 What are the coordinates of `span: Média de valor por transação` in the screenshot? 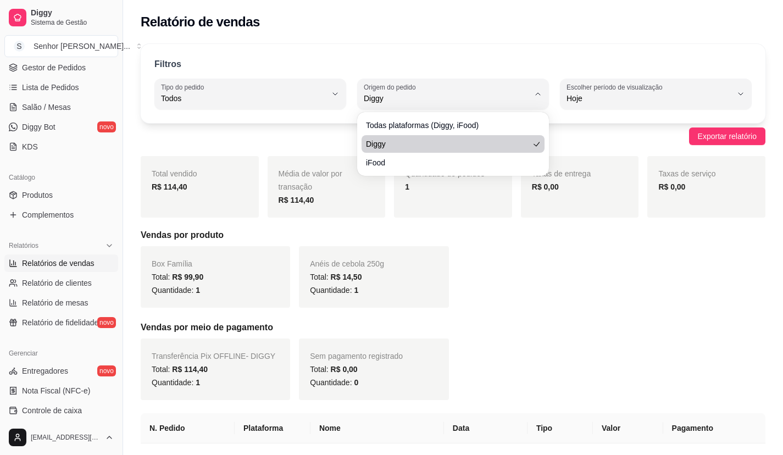 It's located at (310, 180).